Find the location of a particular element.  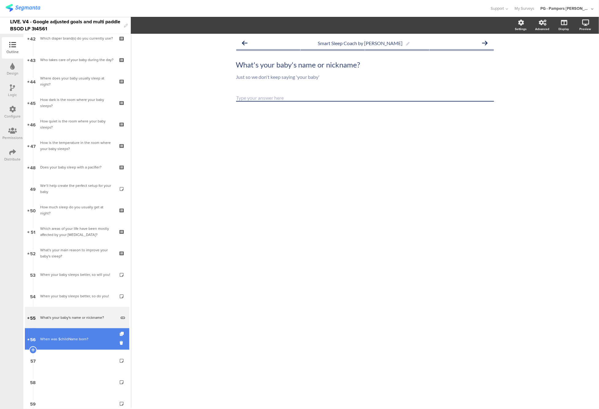

div: When your baby sleeps better, so do you! is located at coordinates (77, 296).